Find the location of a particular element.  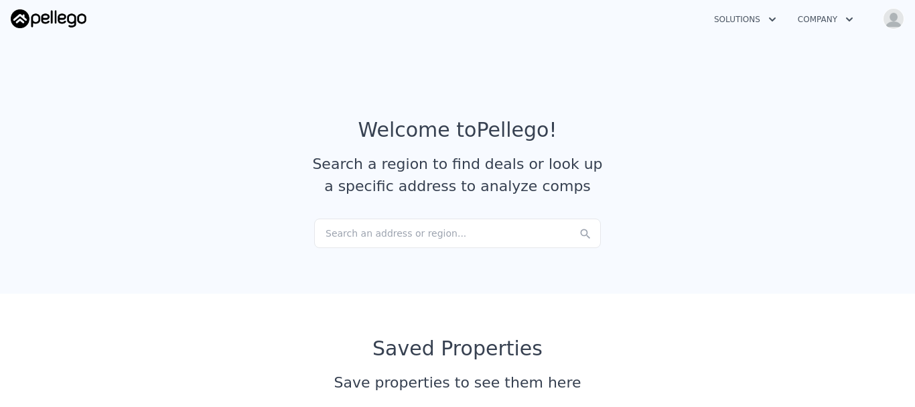

button: Solutions is located at coordinates (745, 19).